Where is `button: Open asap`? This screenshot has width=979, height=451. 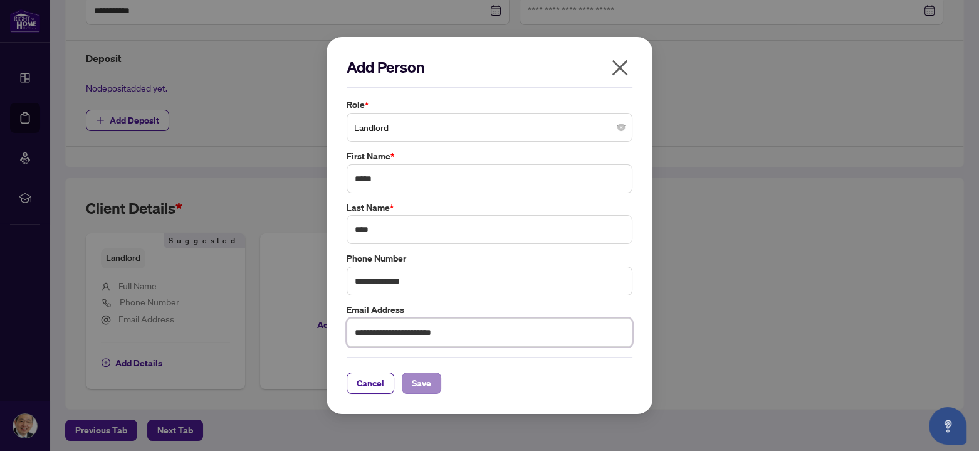 button: Open asap is located at coordinates (948, 426).